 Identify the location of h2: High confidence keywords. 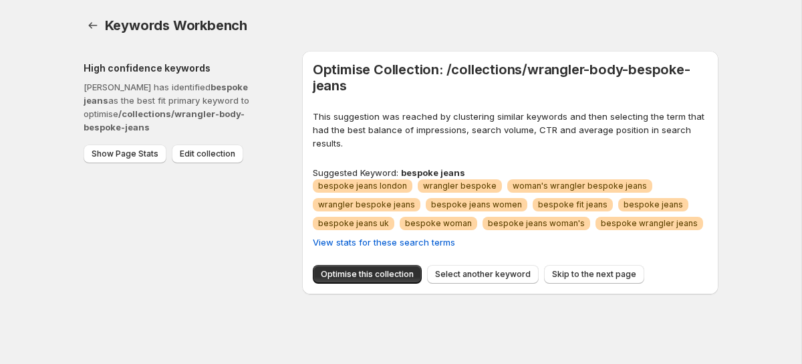
(182, 68).